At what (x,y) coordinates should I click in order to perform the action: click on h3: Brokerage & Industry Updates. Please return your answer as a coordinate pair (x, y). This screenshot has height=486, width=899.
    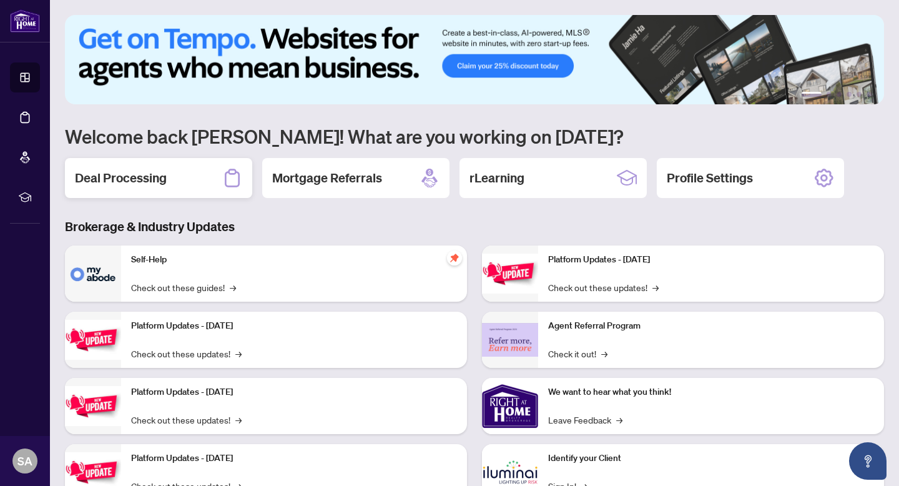
    Looking at the image, I should click on (475, 227).